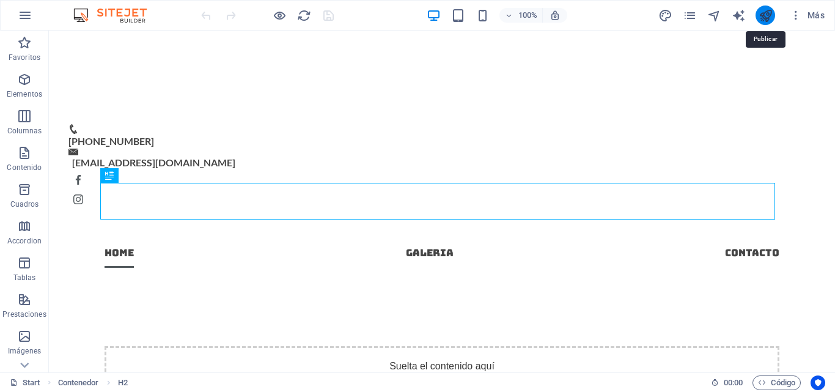 This screenshot has width=835, height=392. What do you see at coordinates (24, 94) in the screenshot?
I see `p: Elementos` at bounding box center [24, 94].